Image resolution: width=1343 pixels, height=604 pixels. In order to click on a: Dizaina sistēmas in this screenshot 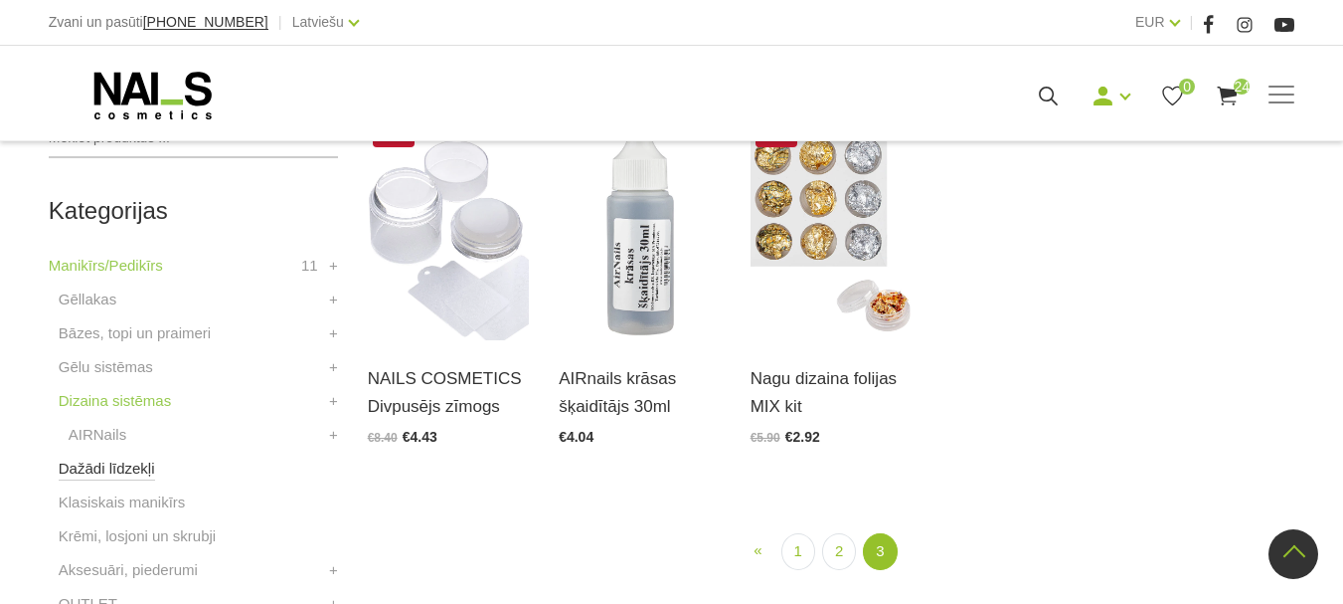, I will do `click(114, 401)`.